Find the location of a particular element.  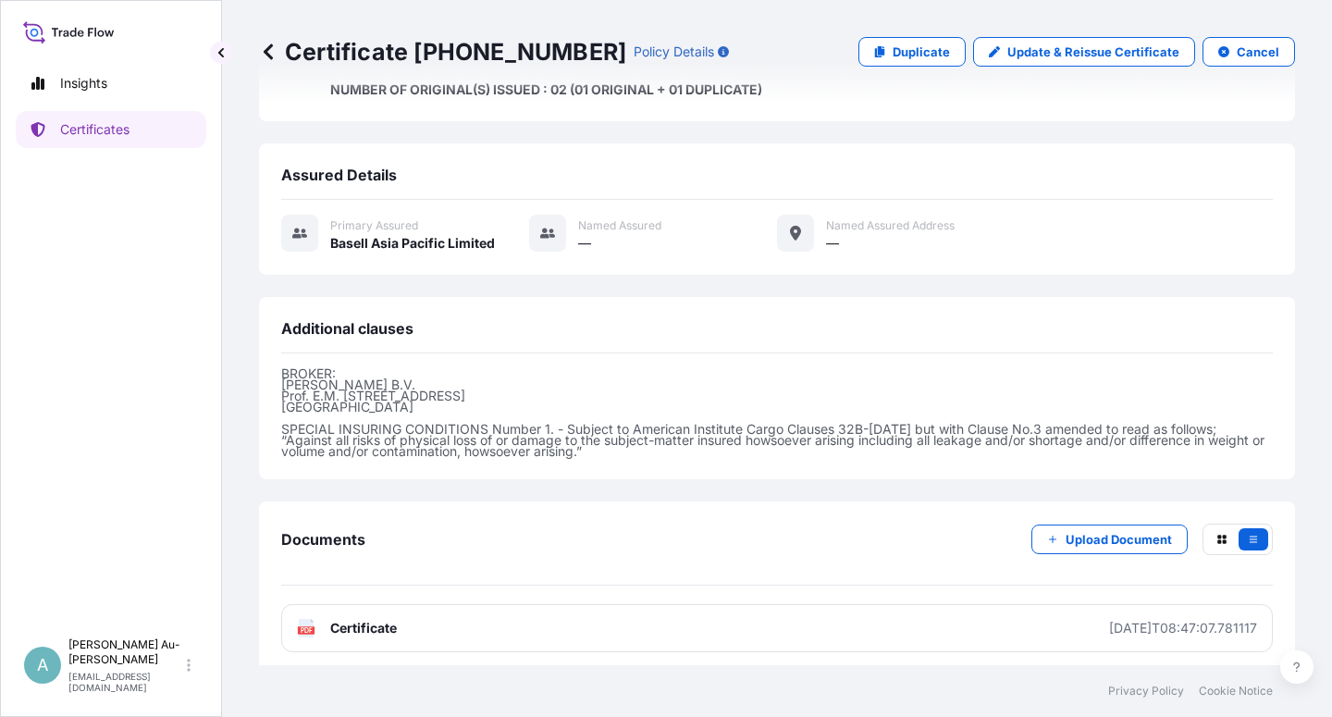

span: A is located at coordinates (43, 665).